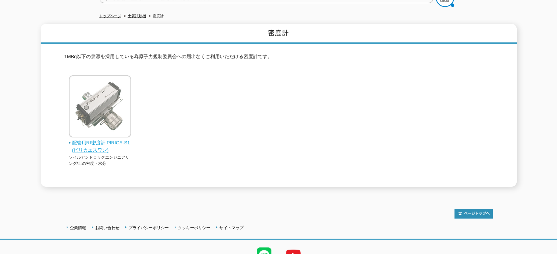  Describe the element at coordinates (100, 147) in the screenshot. I see `span: 配管用RI密度計 PIRICA-S1(ピリカエスワン)` at that location.